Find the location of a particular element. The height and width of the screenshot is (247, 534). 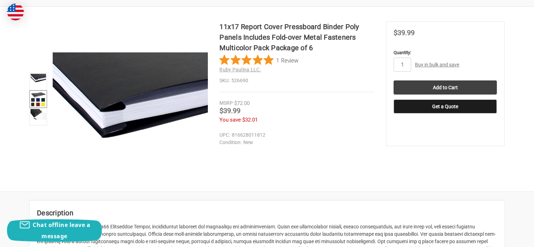

img: Ruby Paulina 11x17 Pressboard Binder is located at coordinates (38, 114).